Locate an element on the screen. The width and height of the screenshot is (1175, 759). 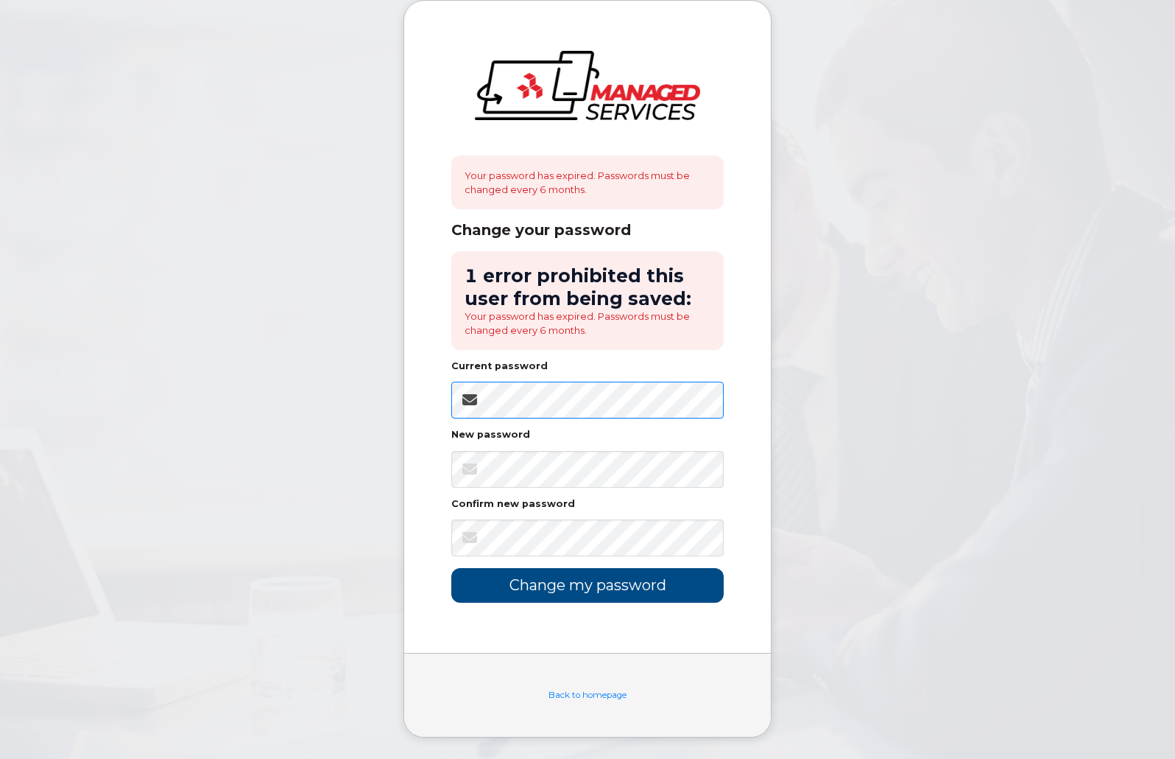
img: logo-large.png is located at coordinates (588, 85).